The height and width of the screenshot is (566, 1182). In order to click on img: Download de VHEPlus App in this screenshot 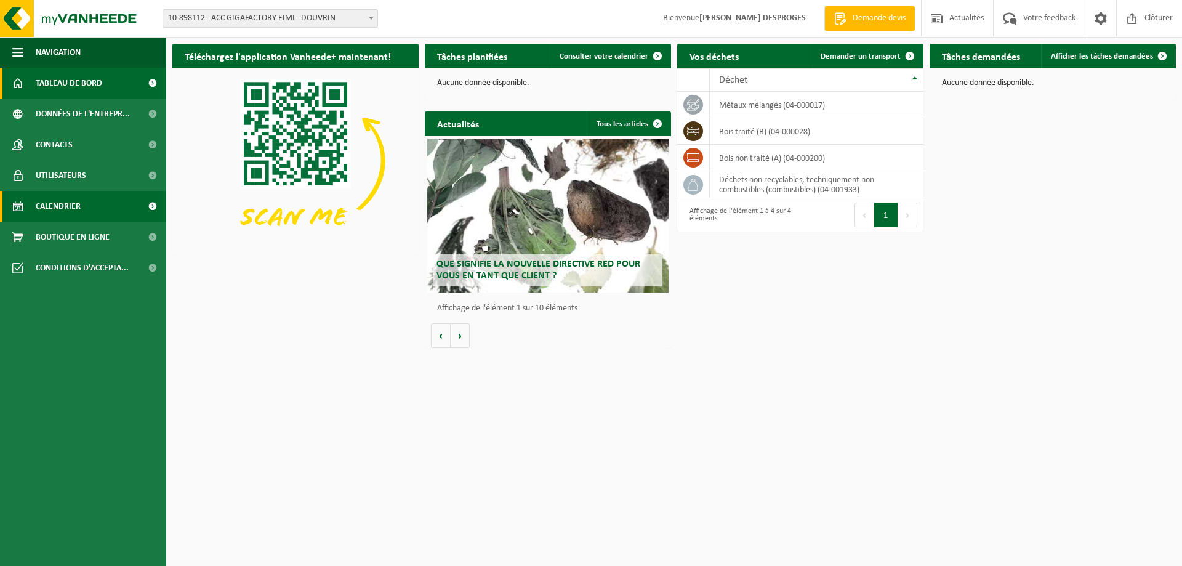, I will do `click(295, 161)`.